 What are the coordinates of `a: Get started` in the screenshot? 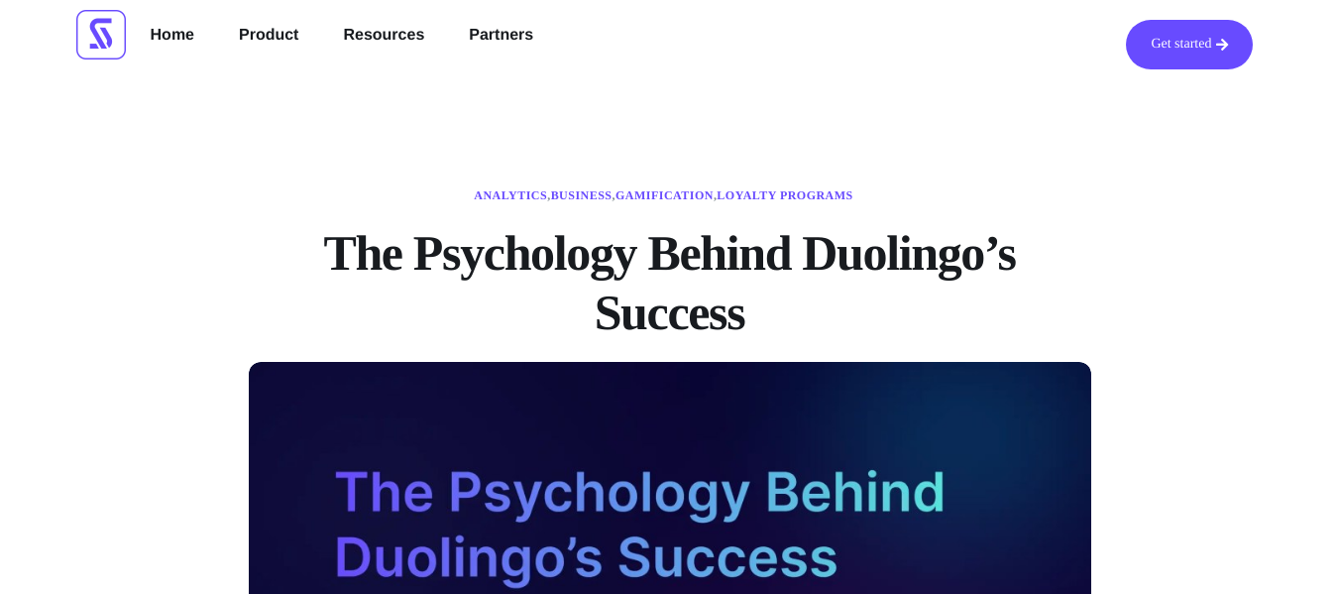 It's located at (1190, 45).